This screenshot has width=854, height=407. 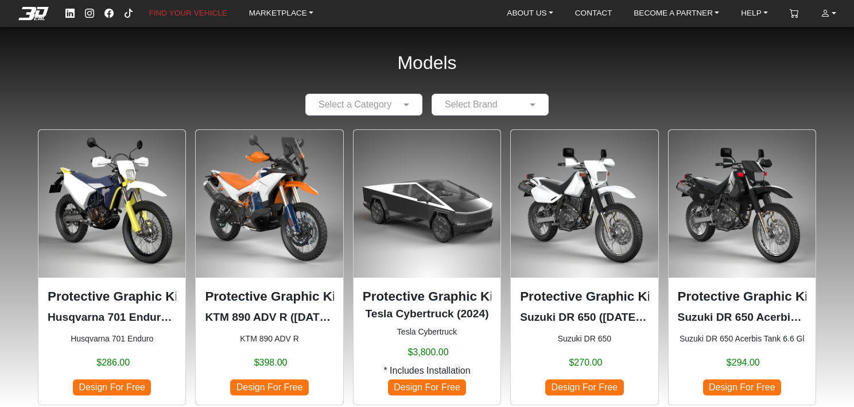 I want to click on div: Husqvarna 701 Enduro, so click(x=112, y=266).